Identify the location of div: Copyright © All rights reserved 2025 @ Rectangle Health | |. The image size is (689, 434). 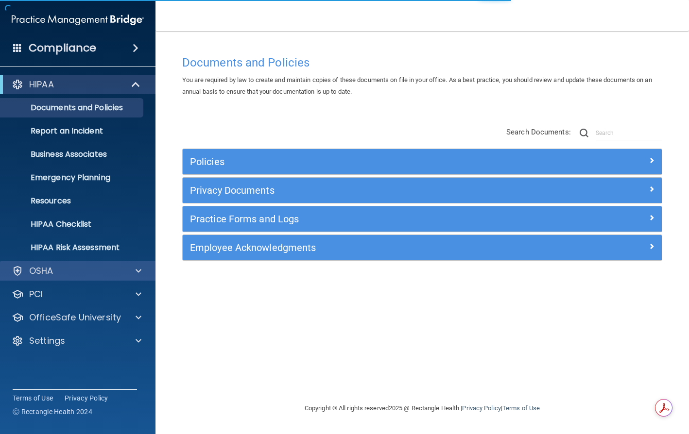
(422, 409).